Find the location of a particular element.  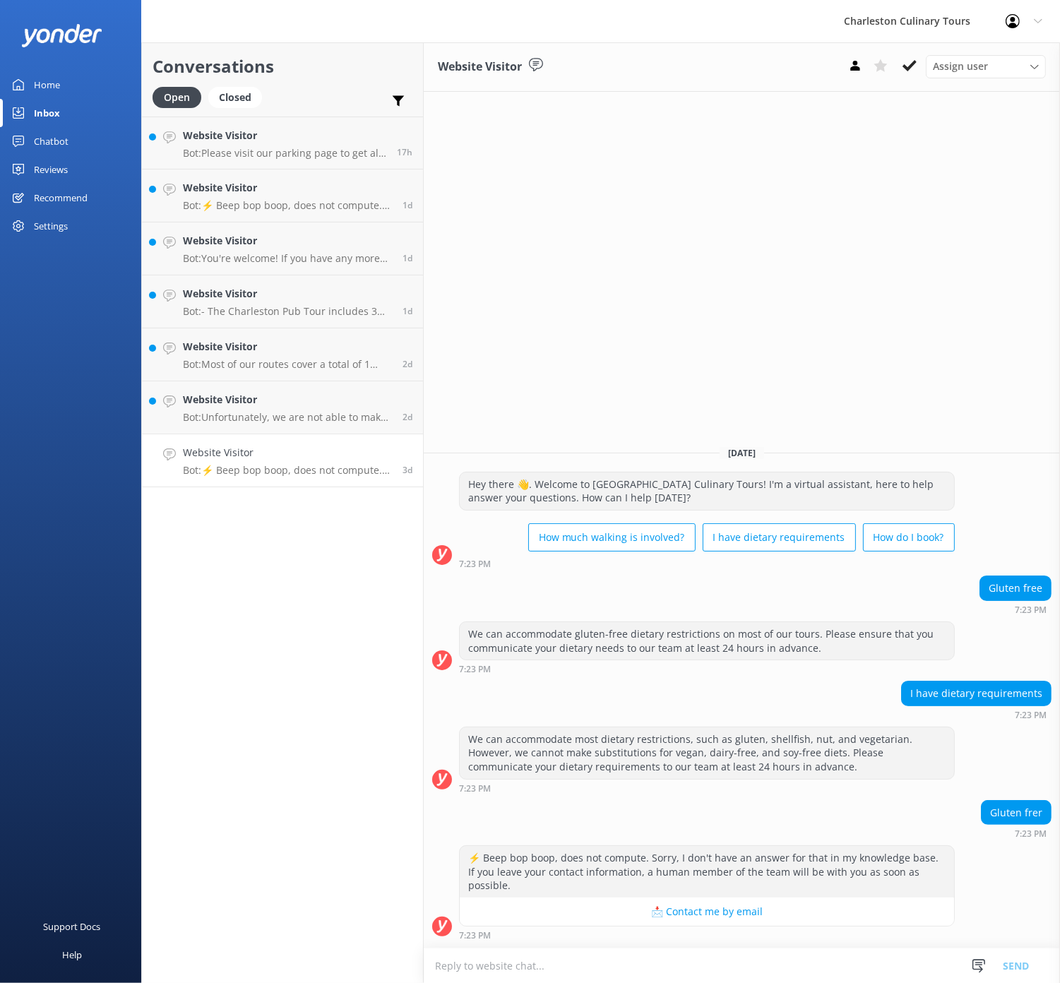

button: 📩 Contact me by email is located at coordinates (707, 911).